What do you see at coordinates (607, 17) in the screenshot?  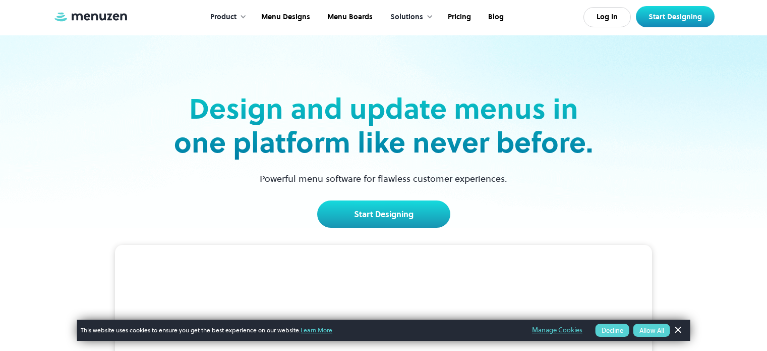 I see `a: Log In` at bounding box center [607, 17].